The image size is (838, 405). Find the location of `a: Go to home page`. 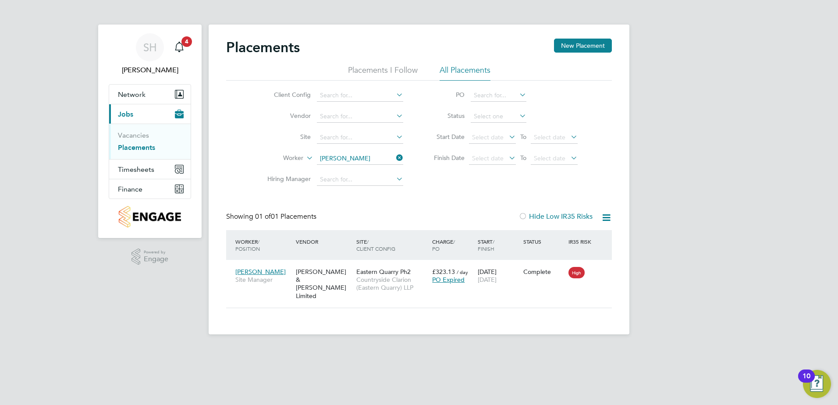

a: Go to home page is located at coordinates (150, 217).